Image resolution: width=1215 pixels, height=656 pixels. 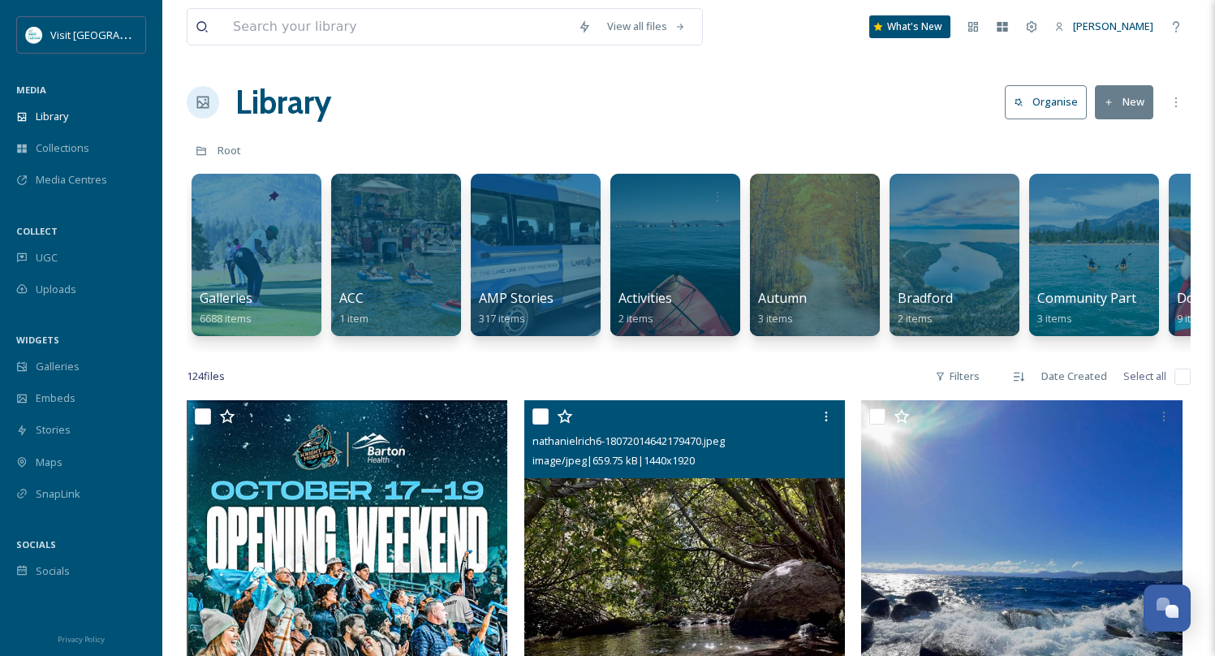 I want to click on span: MEDIA, so click(x=31, y=89).